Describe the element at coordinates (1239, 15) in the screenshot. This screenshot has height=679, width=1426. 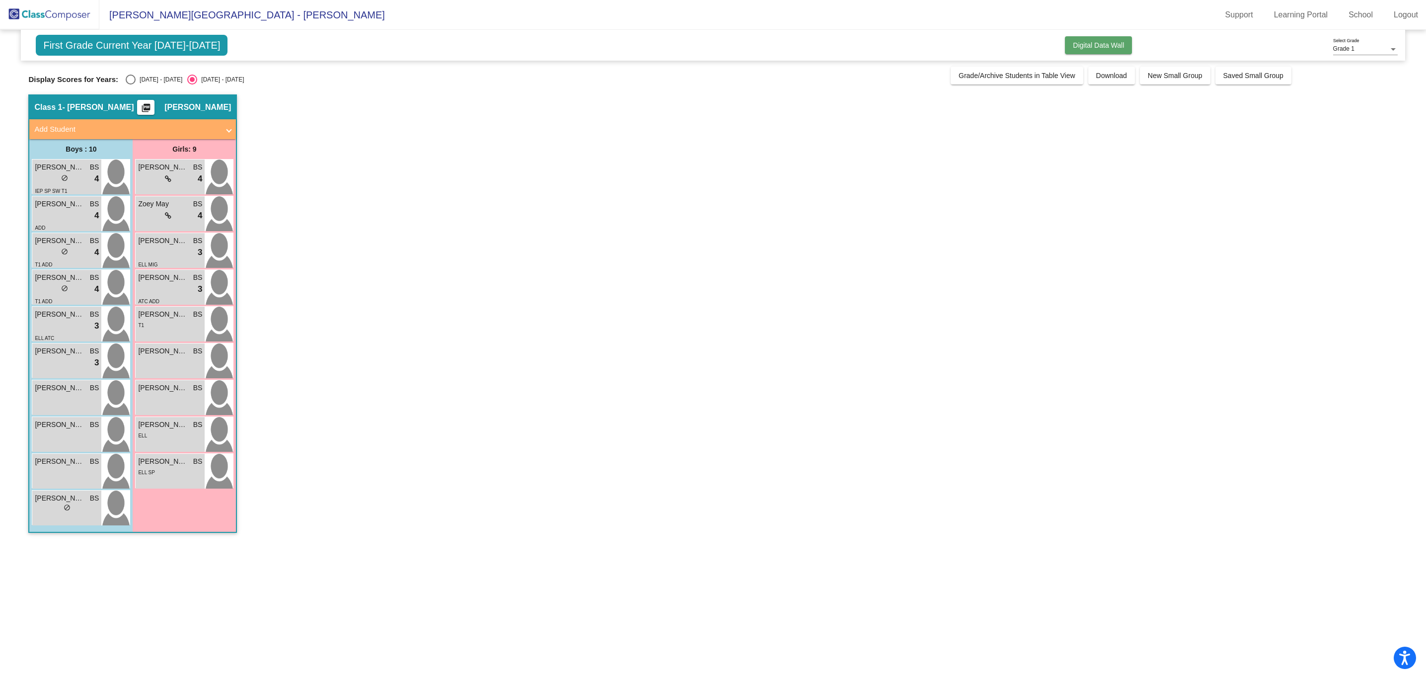
I see `a: Support` at that location.